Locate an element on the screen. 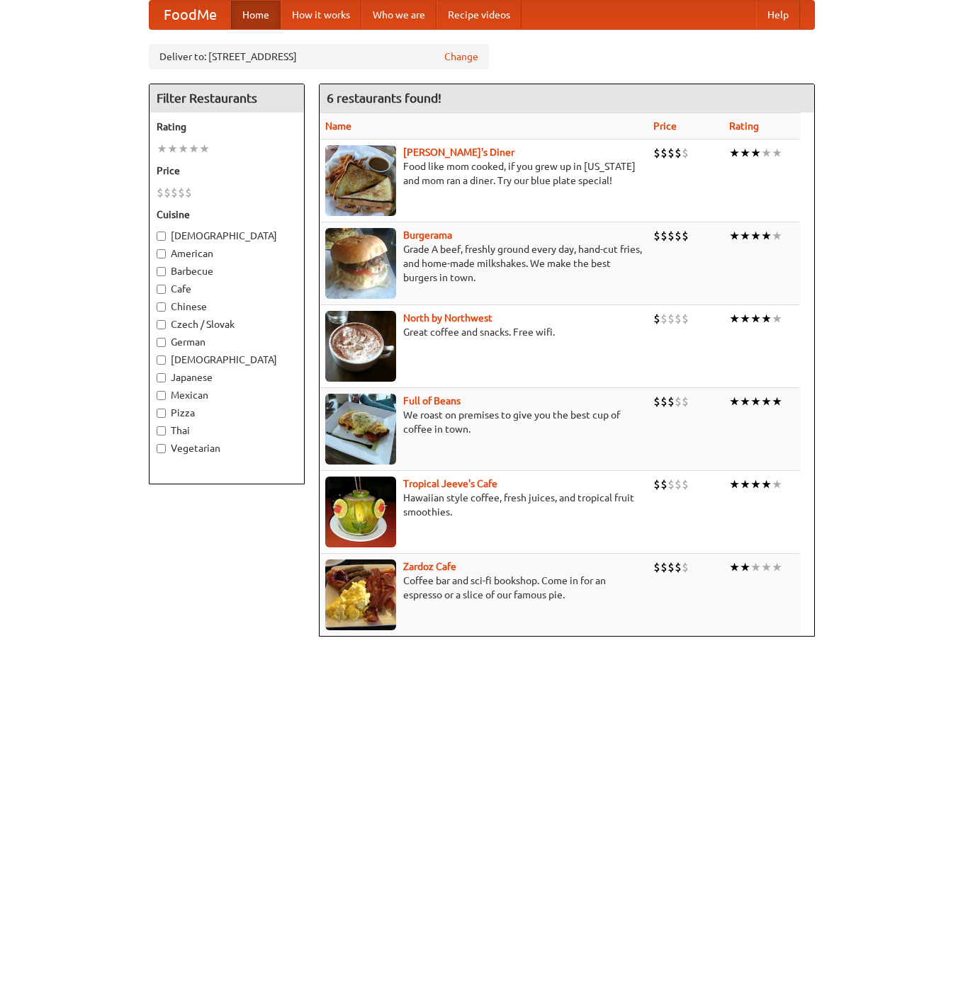 The height and width of the screenshot is (1002, 963). a: Full of Beans is located at coordinates (431, 401).